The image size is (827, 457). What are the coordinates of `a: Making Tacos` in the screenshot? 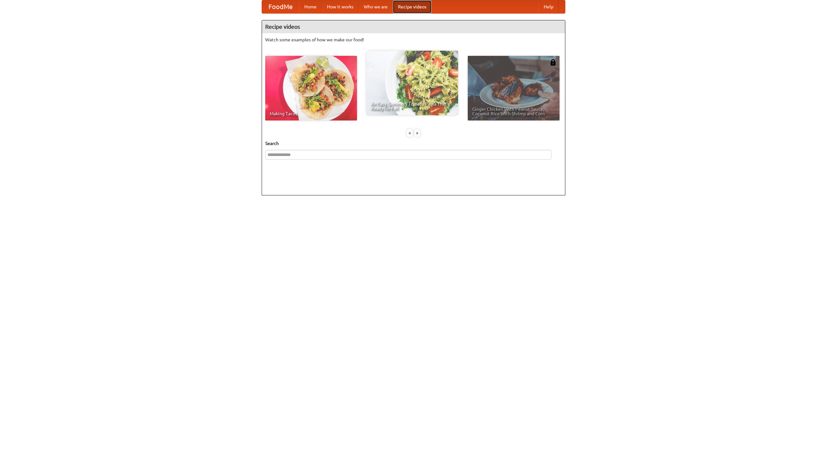 It's located at (311, 88).